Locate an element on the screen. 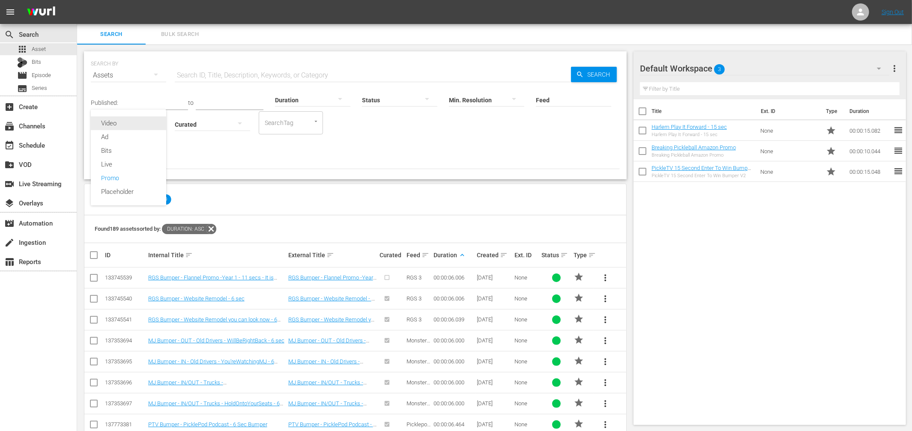 The image size is (912, 431). div: Bits is located at coordinates (129, 151).